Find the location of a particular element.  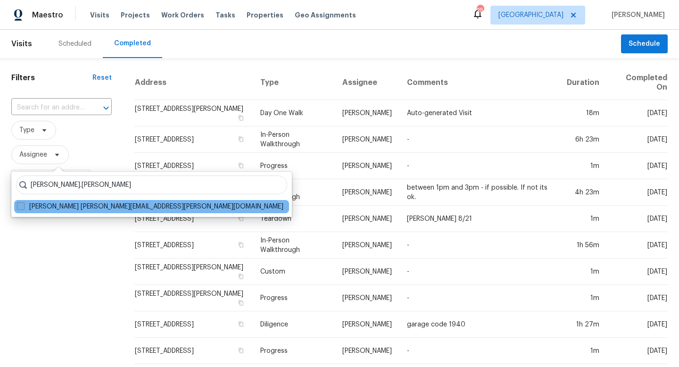

td: 6h 23m is located at coordinates (583, 140).